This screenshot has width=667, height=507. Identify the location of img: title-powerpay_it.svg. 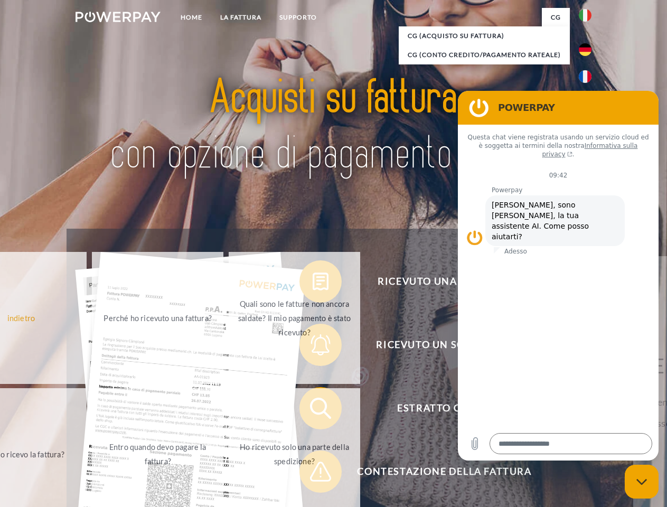
(333, 126).